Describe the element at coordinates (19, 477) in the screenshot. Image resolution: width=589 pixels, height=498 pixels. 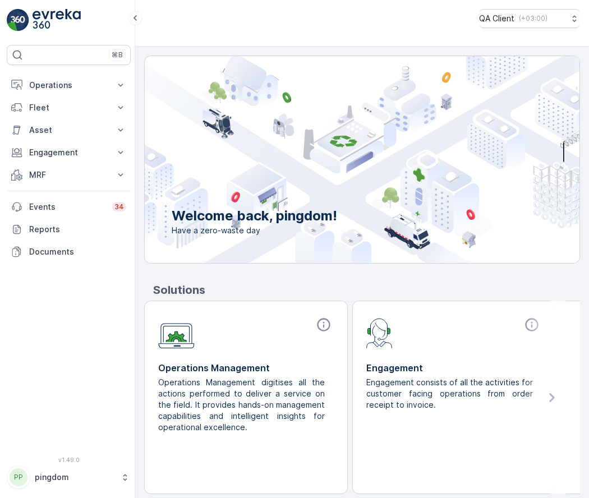
I see `div: PP` at that location.